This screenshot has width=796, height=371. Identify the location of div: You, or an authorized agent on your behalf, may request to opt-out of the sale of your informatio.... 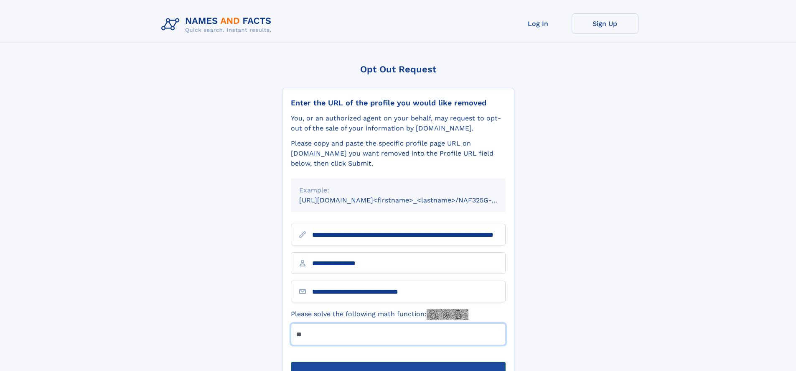
(398, 123).